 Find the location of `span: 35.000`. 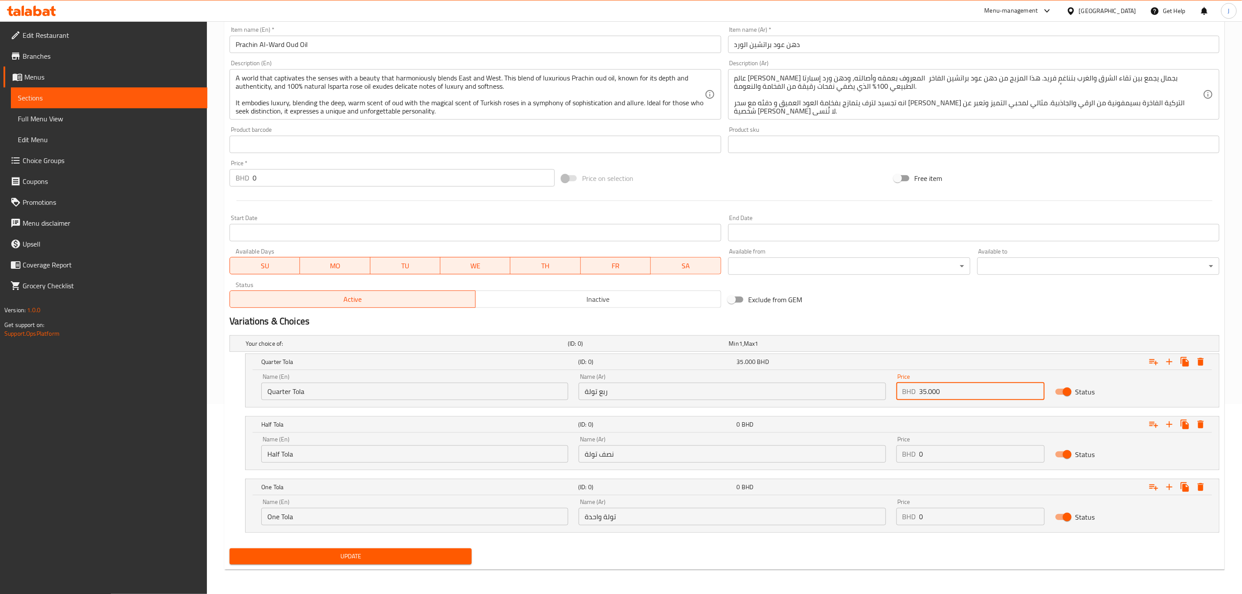

span: 35.000 is located at coordinates (746, 362).